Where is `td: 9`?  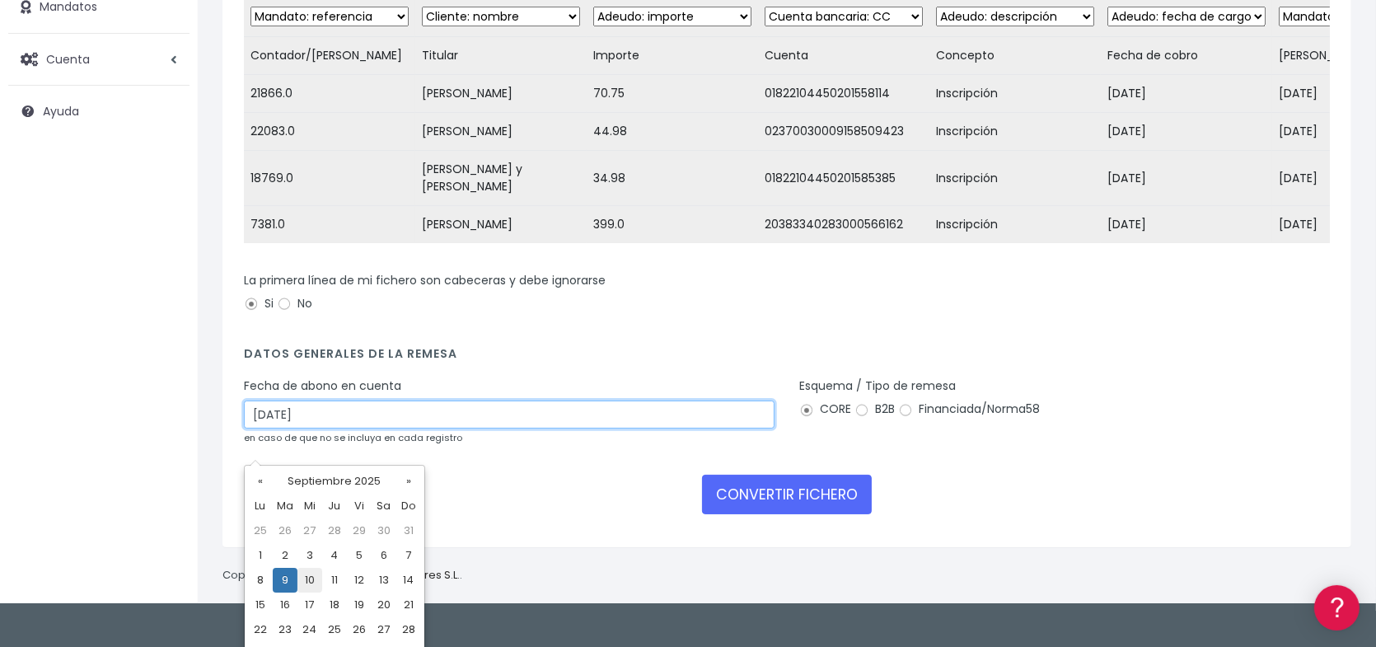 td: 9 is located at coordinates (285, 580).